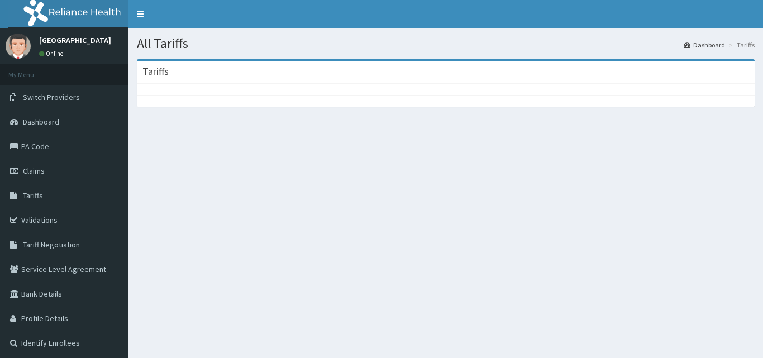 The width and height of the screenshot is (763, 358). Describe the element at coordinates (41, 122) in the screenshot. I see `span: Dashboard` at that location.